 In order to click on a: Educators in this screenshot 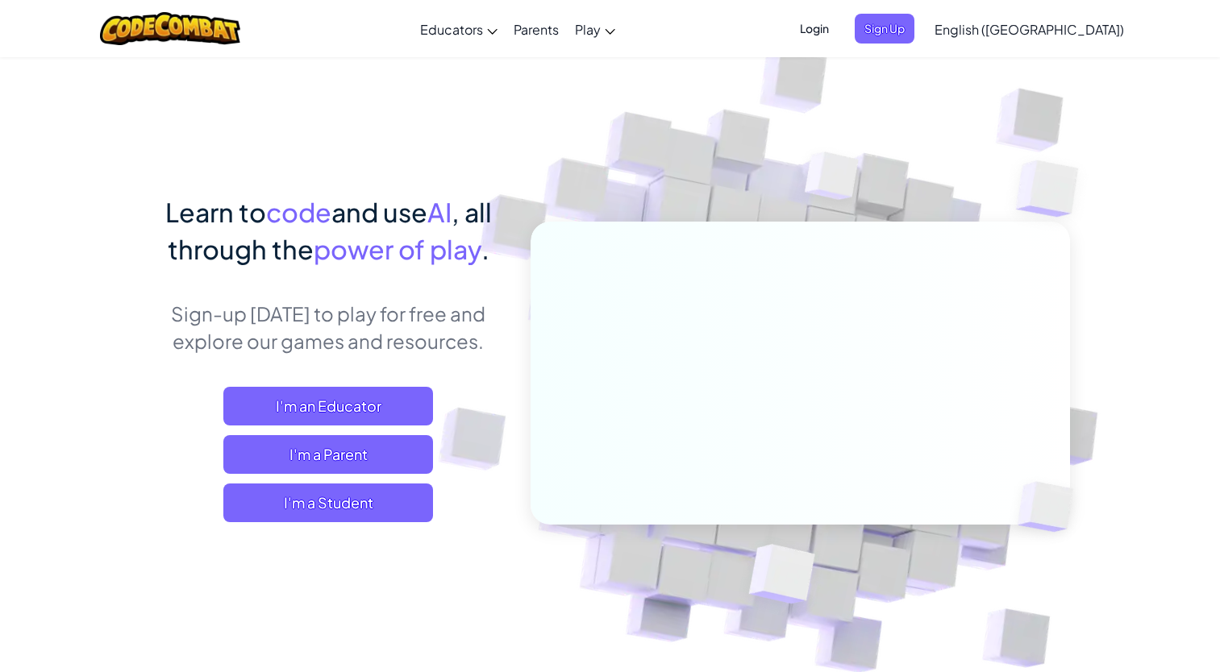, I will do `click(459, 29)`.